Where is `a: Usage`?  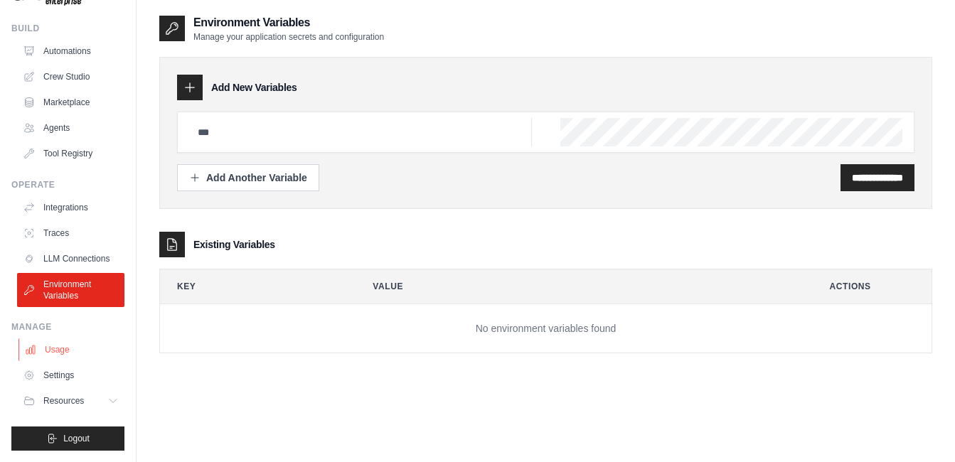
a: Usage is located at coordinates (72, 350).